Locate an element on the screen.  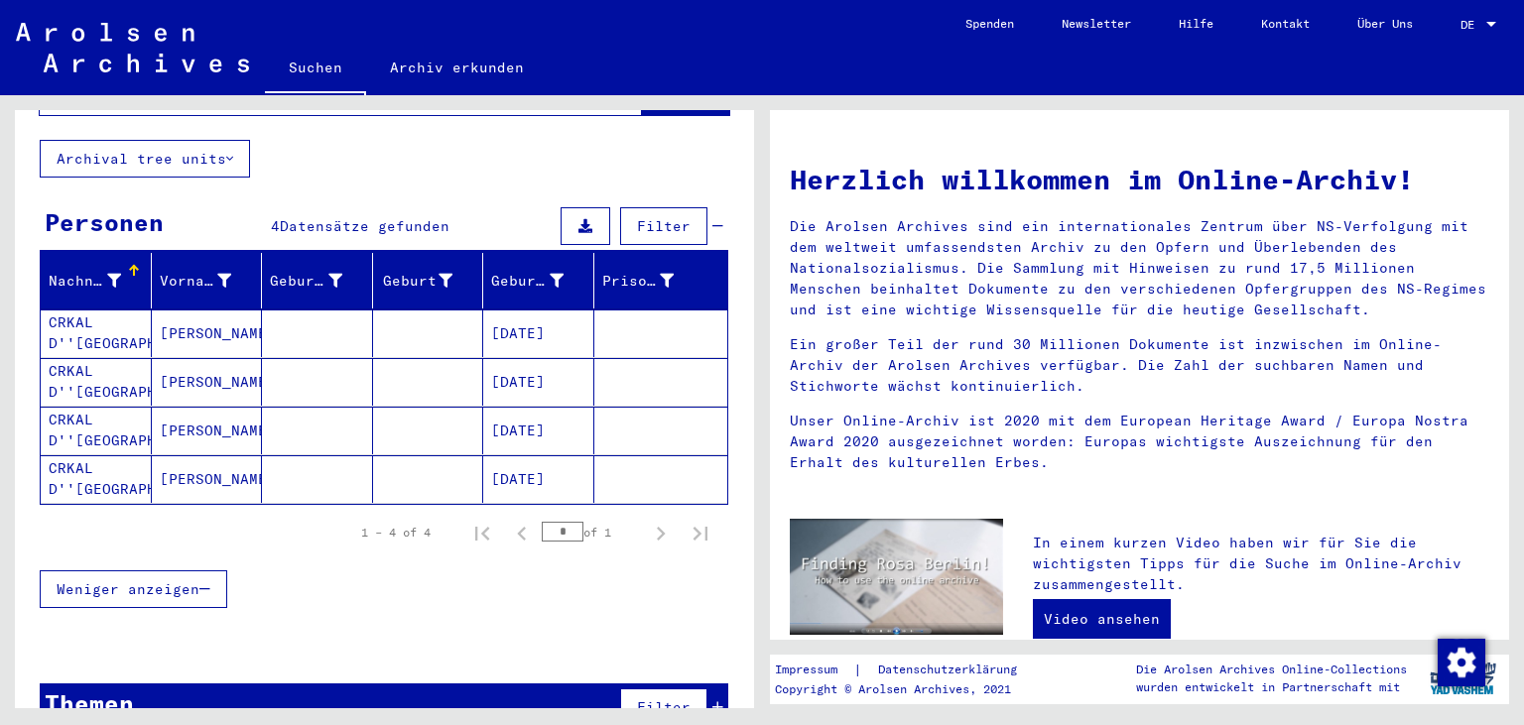
mat-header-cell: Prisoner # is located at coordinates (661, 281).